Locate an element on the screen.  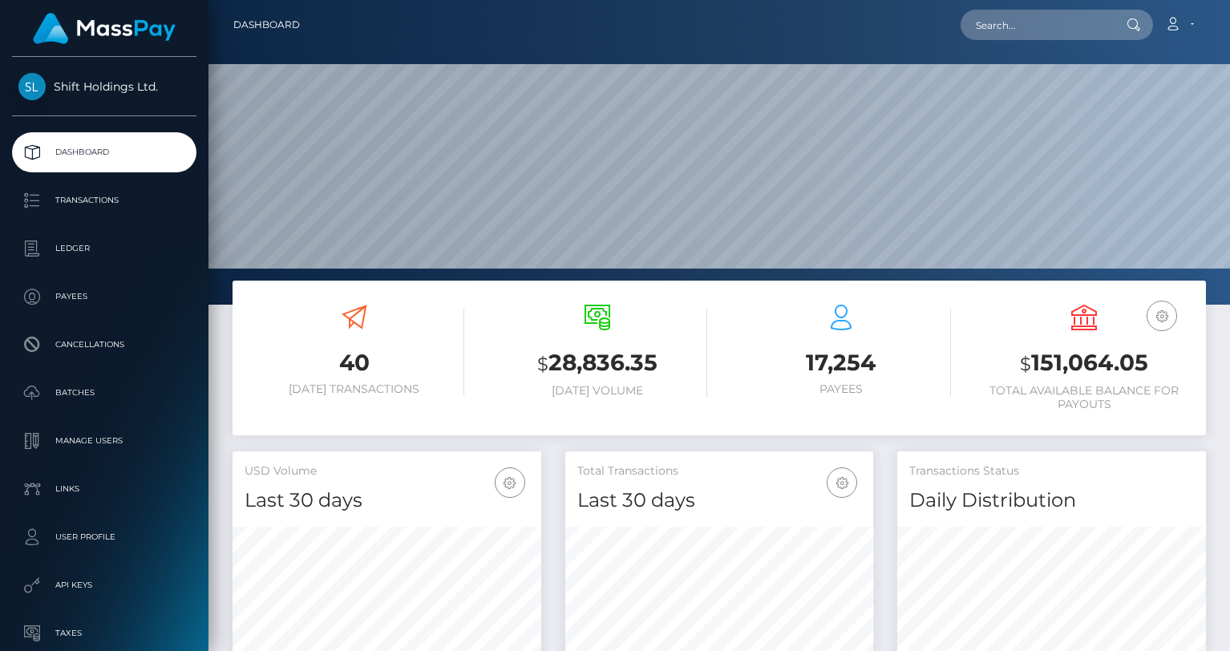
h3: 40 is located at coordinates (354, 362).